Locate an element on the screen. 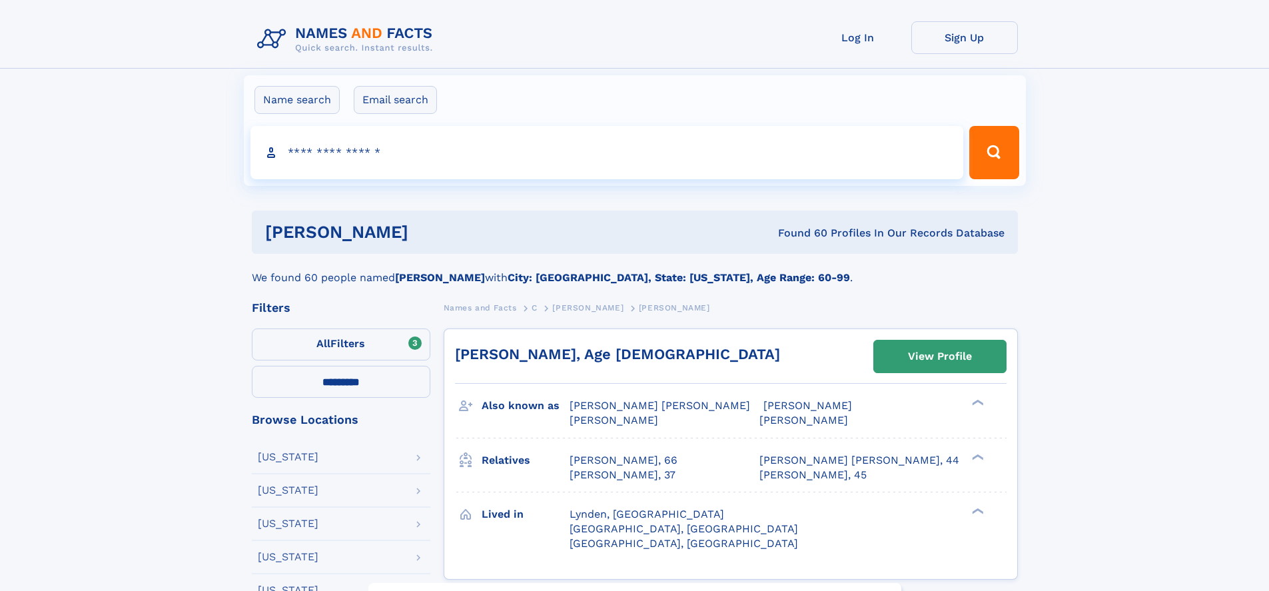 The width and height of the screenshot is (1269, 591). h3: Relatives is located at coordinates (525, 460).